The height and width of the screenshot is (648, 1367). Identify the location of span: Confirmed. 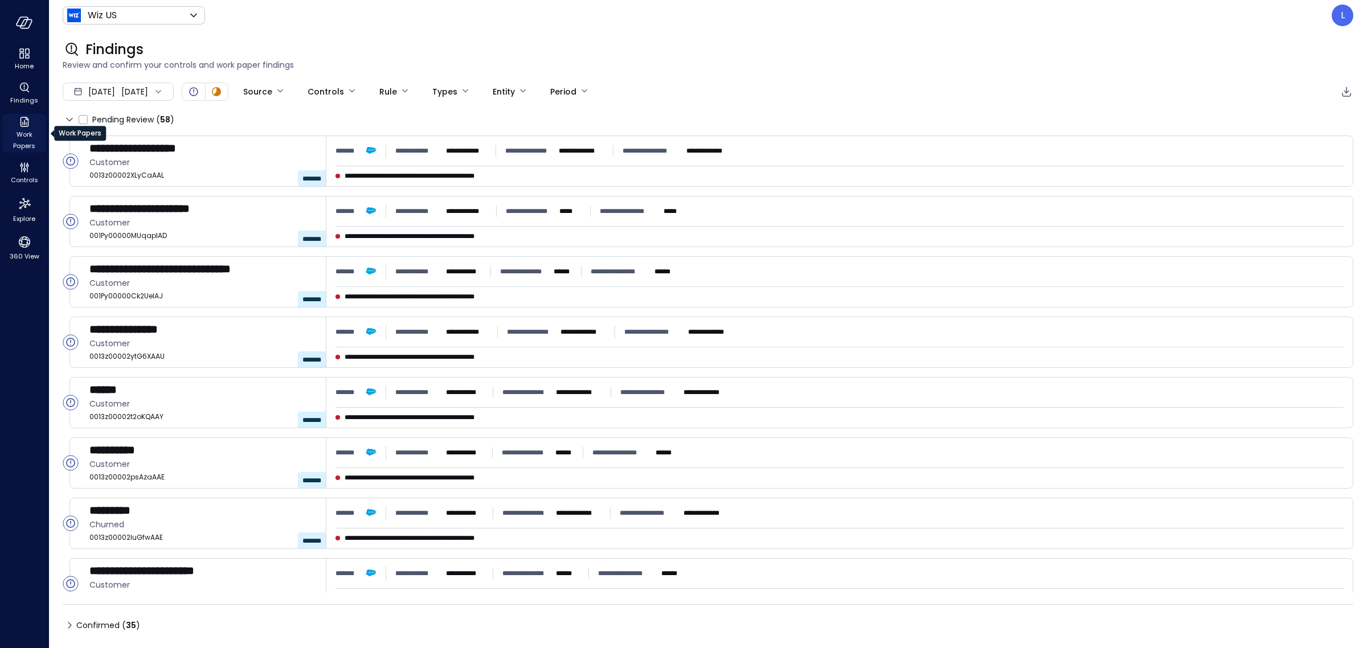
(108, 625).